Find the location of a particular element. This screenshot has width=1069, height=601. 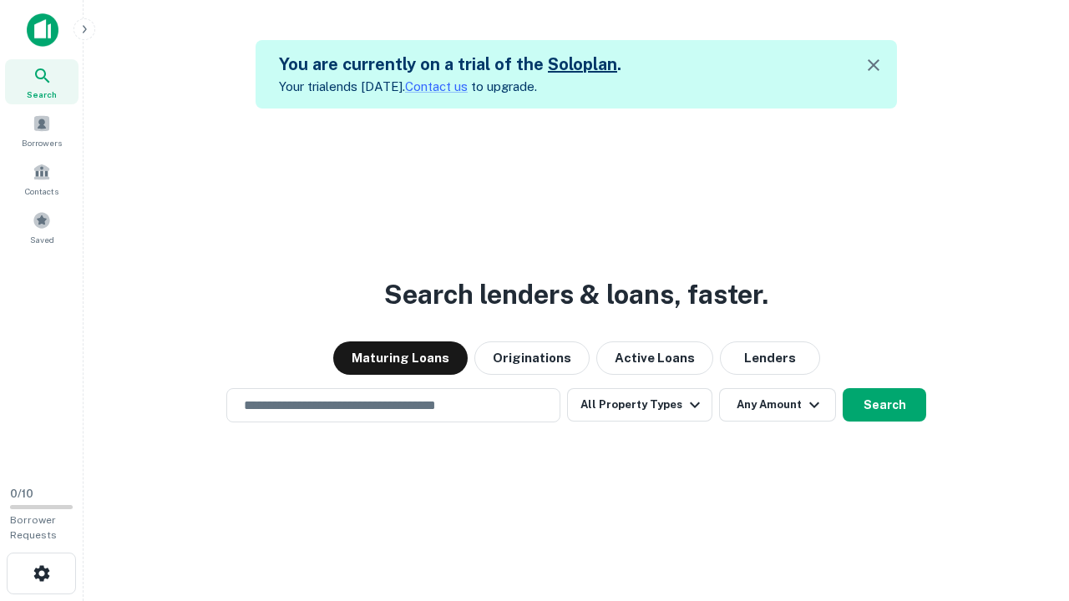

button: Any Amount is located at coordinates (778, 405).